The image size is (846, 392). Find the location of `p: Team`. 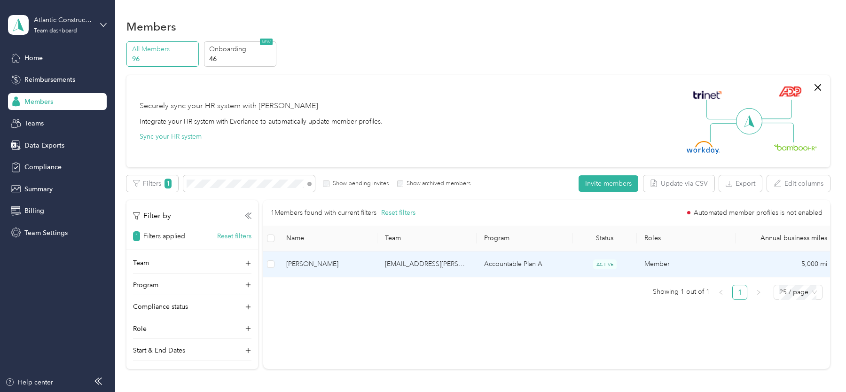

p: Team is located at coordinates (141, 263).